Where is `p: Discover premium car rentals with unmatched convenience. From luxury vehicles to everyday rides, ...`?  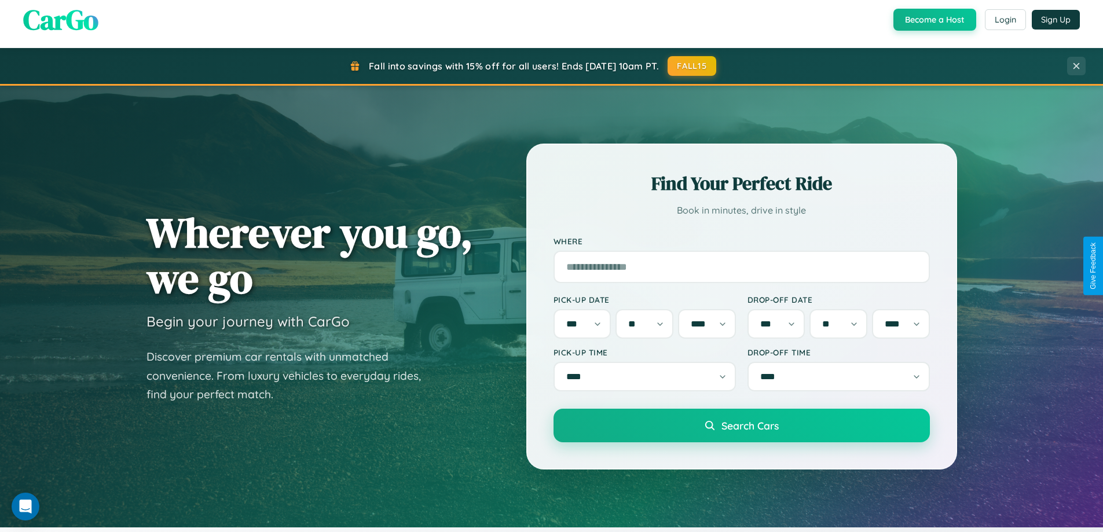
p: Discover premium car rentals with unmatched convenience. From luxury vehicles to everyday rides, ... is located at coordinates (291, 376).